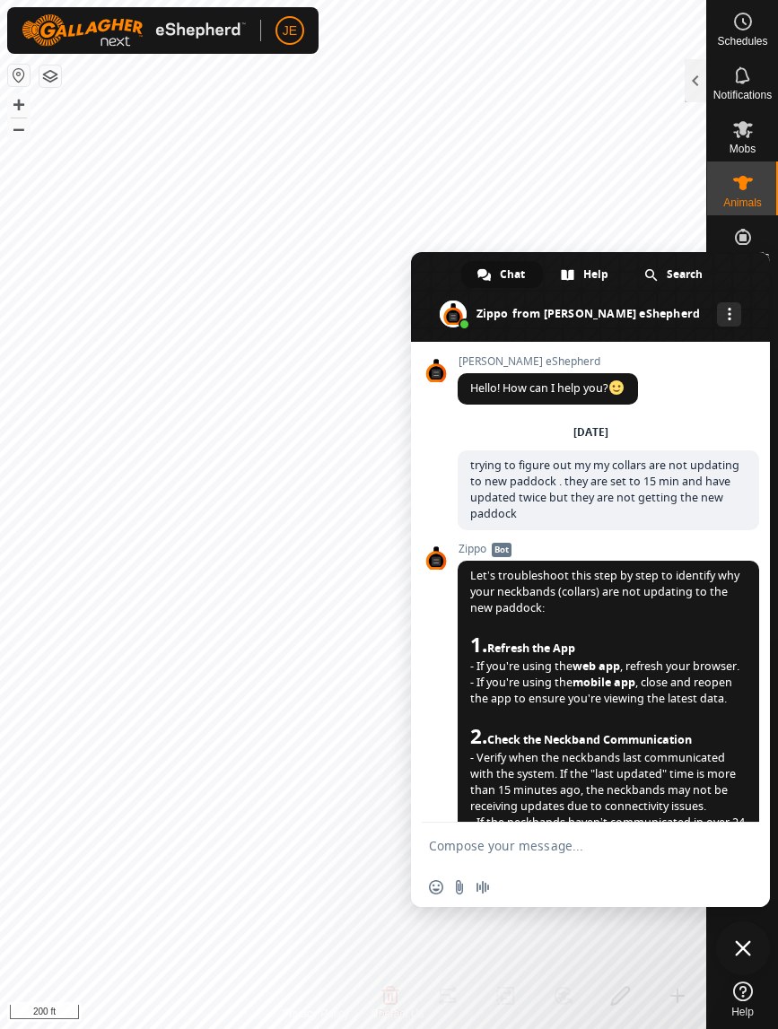  Describe the element at coordinates (596, 666) in the screenshot. I see `span: web app` at that location.